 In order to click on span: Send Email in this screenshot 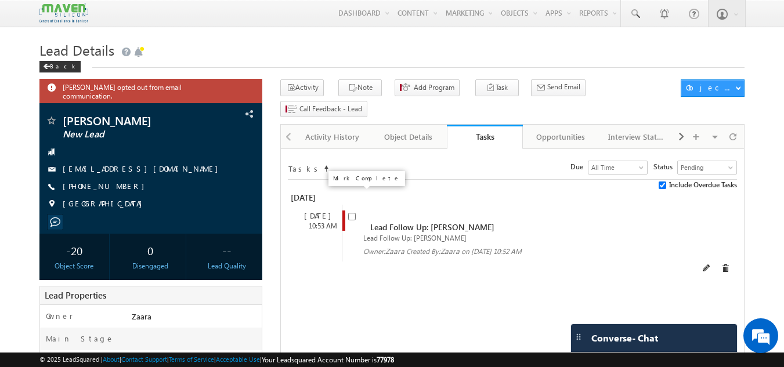, I will do `click(564, 87)`.